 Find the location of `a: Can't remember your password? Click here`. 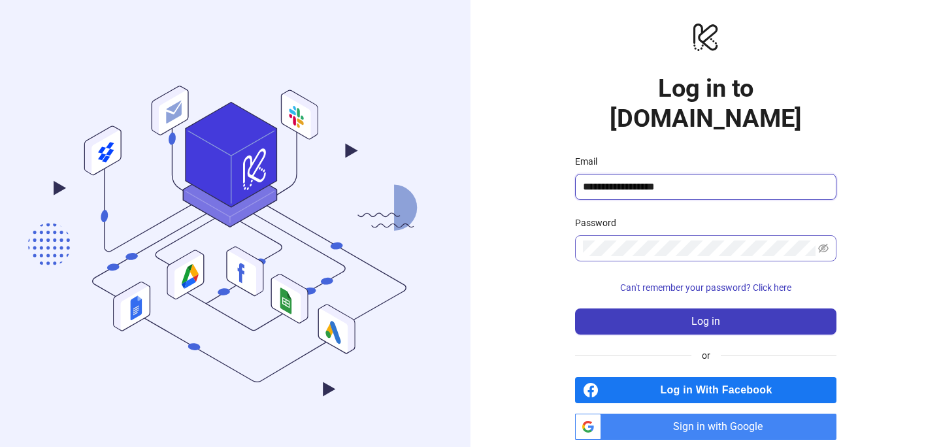

a: Can't remember your password? Click here is located at coordinates (706, 287).